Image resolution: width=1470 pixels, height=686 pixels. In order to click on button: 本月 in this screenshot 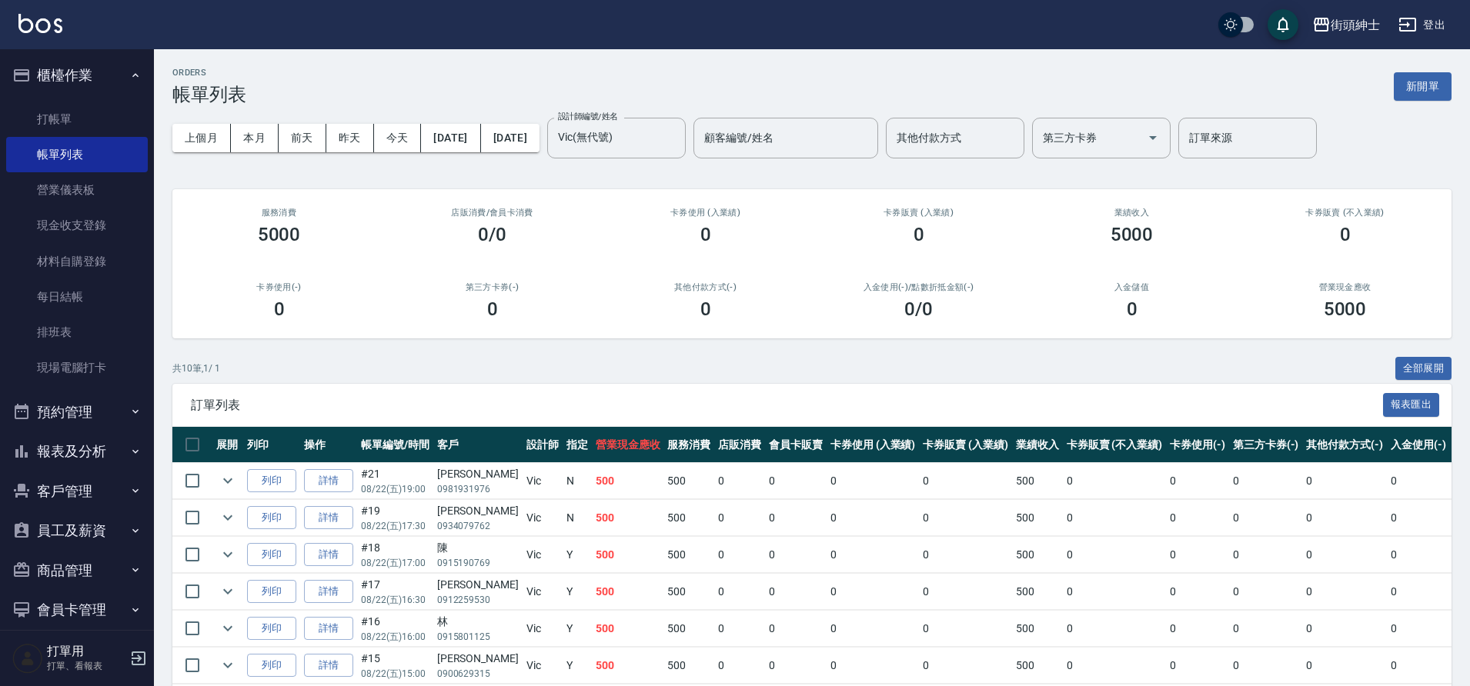, I will do `click(255, 138)`.